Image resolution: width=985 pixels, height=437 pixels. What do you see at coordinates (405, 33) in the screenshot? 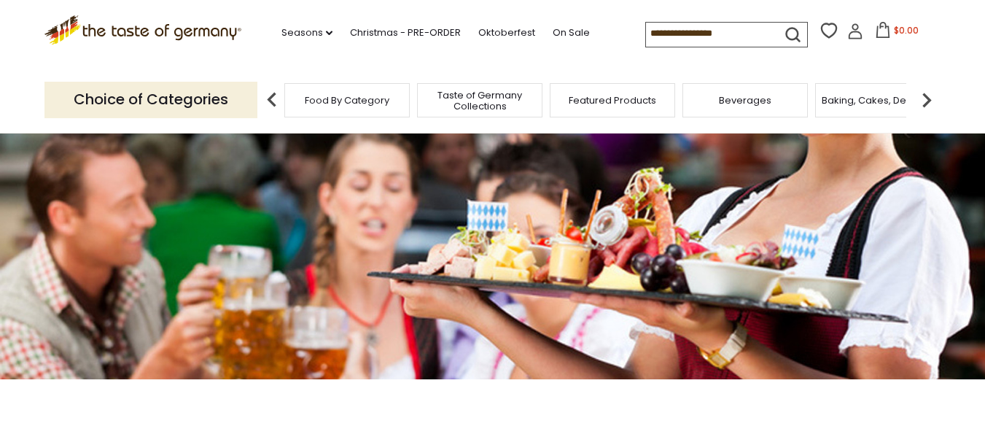
I see `a: Christmas - PRE-ORDER` at bounding box center [405, 33].